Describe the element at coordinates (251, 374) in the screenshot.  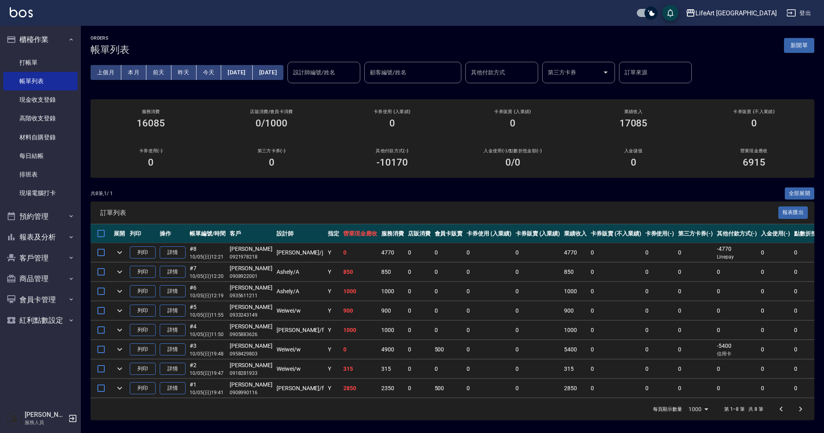
I see `p: 0918281933` at that location.